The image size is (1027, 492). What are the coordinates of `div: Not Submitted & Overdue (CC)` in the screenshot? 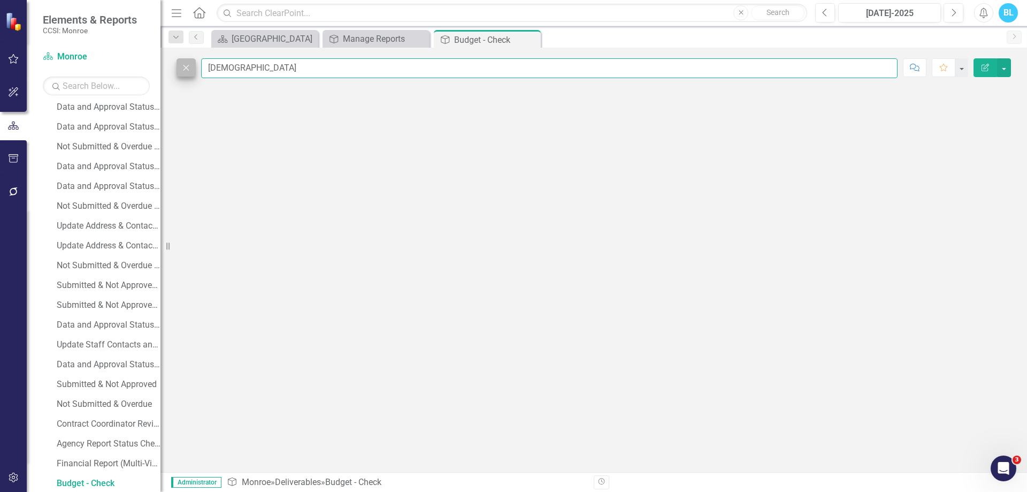 It's located at (109, 206).